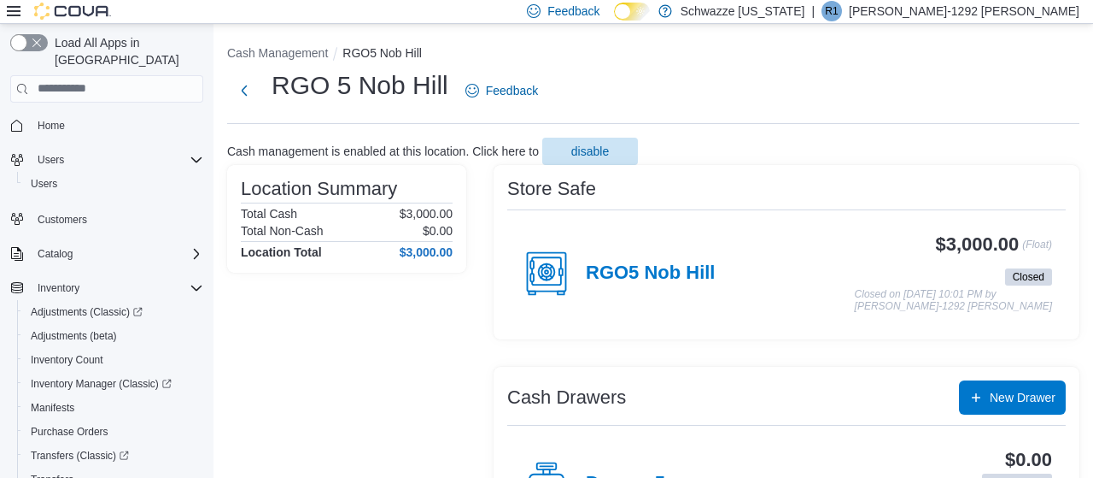 The width and height of the screenshot is (1093, 478). What do you see at coordinates (590, 151) in the screenshot?
I see `button: disable` at bounding box center [590, 151].